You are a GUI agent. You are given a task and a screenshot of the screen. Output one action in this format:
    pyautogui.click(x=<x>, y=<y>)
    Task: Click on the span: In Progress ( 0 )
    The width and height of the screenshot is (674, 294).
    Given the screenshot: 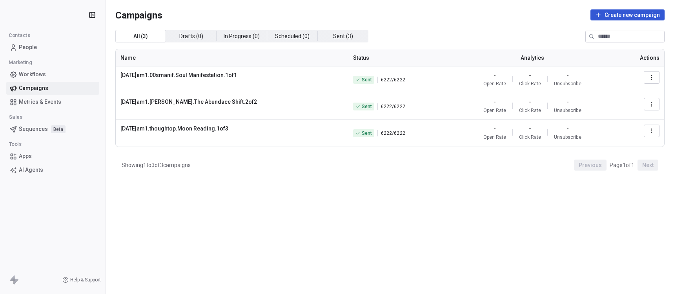 What is the action you would take?
    pyautogui.click(x=242, y=36)
    